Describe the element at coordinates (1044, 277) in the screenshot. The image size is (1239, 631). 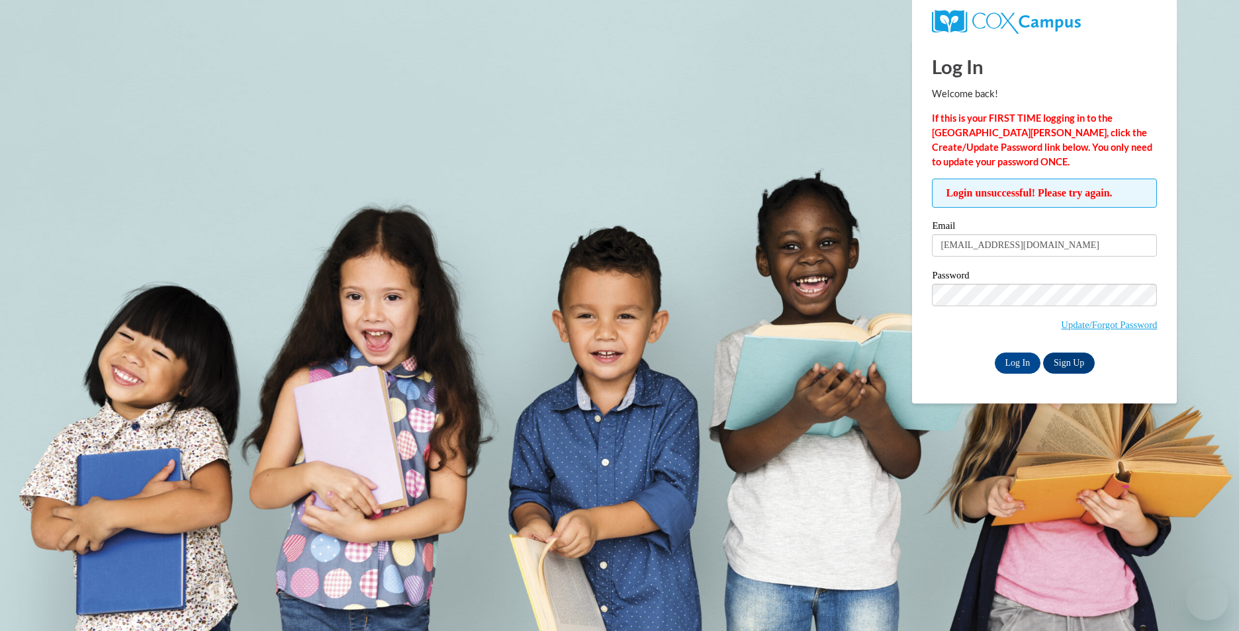
I see `label: Password` at that location.